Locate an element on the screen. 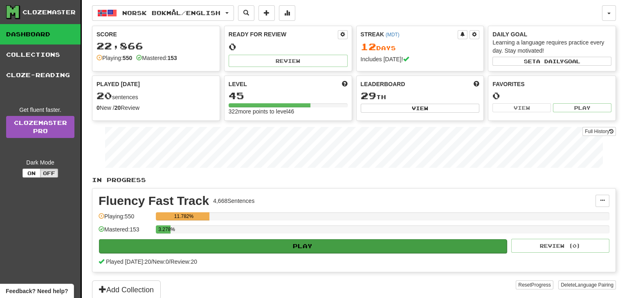  button: On is located at coordinates (31, 173).